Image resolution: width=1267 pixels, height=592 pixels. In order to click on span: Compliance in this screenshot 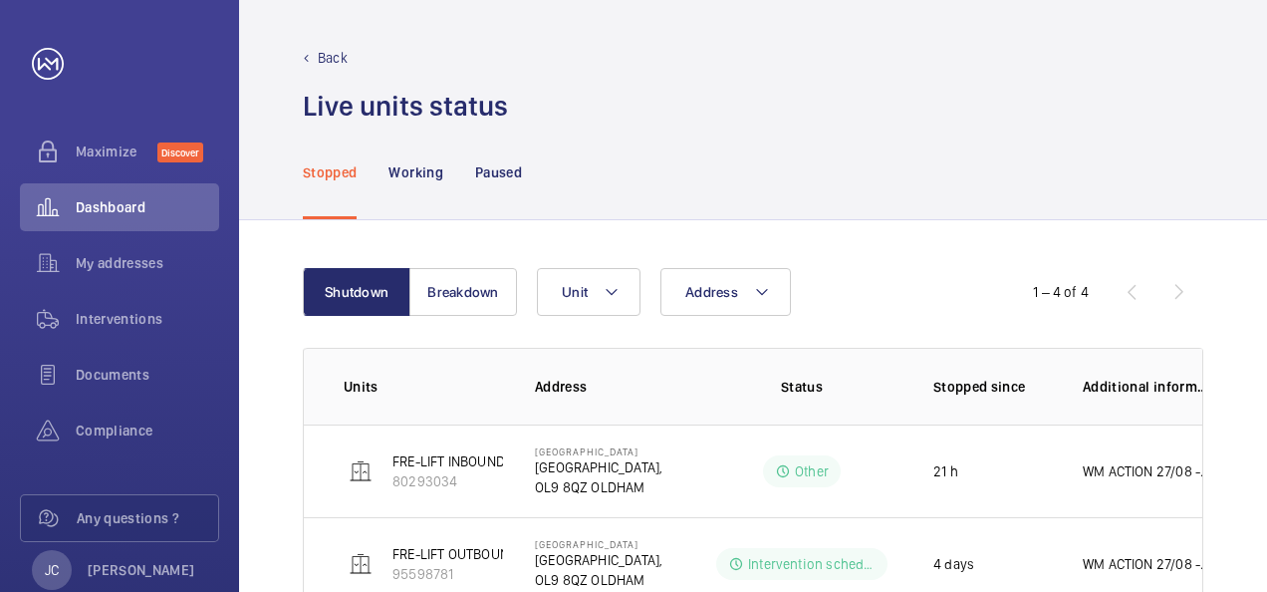, I will do `click(147, 430)`.